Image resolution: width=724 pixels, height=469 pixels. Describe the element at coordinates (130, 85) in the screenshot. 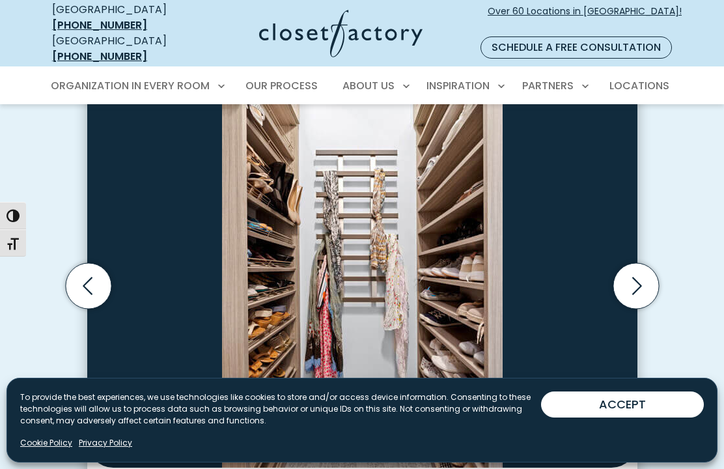

I see `span: Organization in Every Room` at that location.